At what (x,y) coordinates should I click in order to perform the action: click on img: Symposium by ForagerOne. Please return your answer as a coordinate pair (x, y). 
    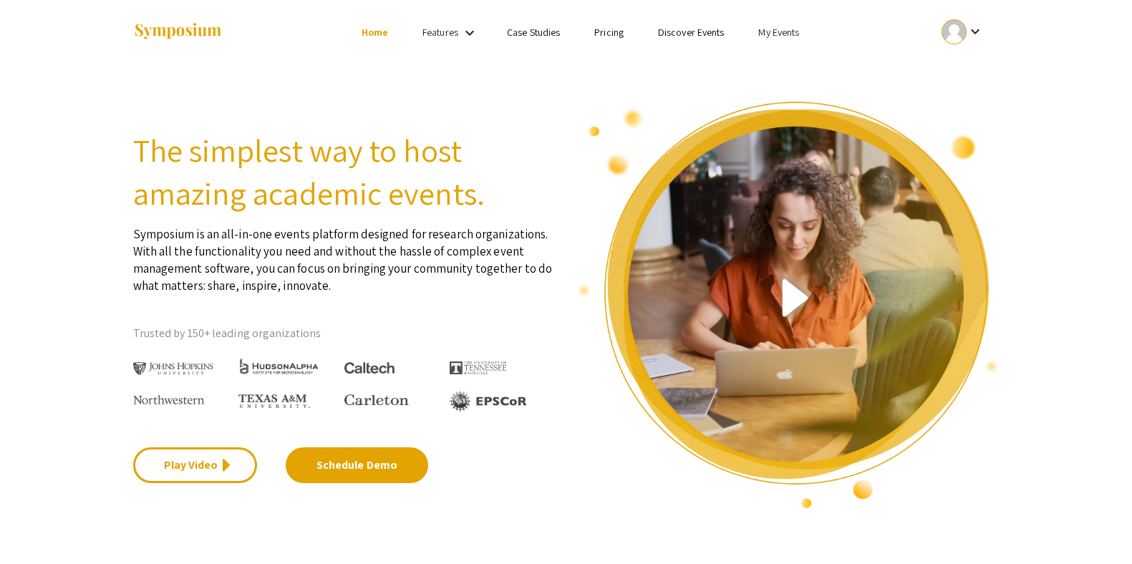
    Looking at the image, I should click on (178, 32).